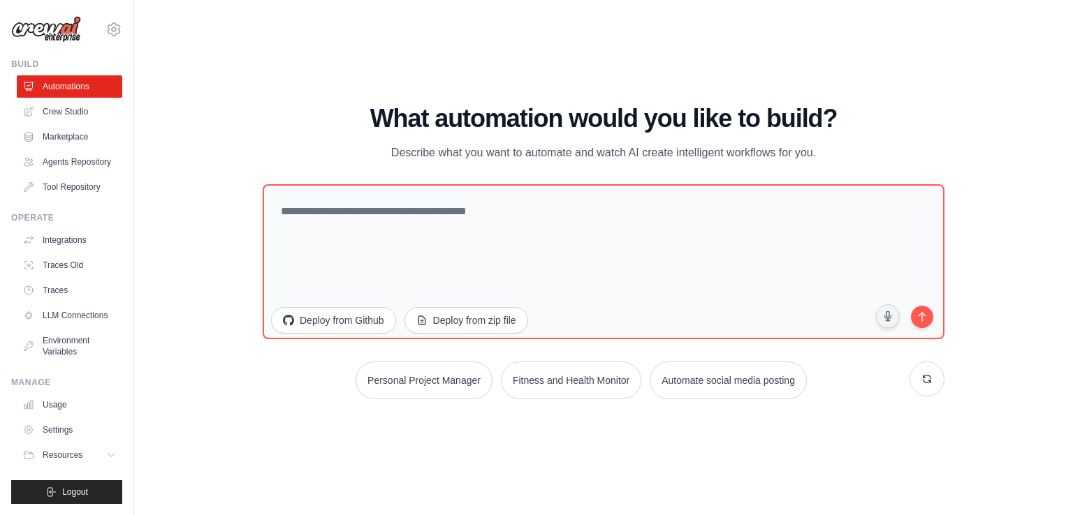 This screenshot has width=1073, height=515. I want to click on button: Deploy from Github, so click(333, 321).